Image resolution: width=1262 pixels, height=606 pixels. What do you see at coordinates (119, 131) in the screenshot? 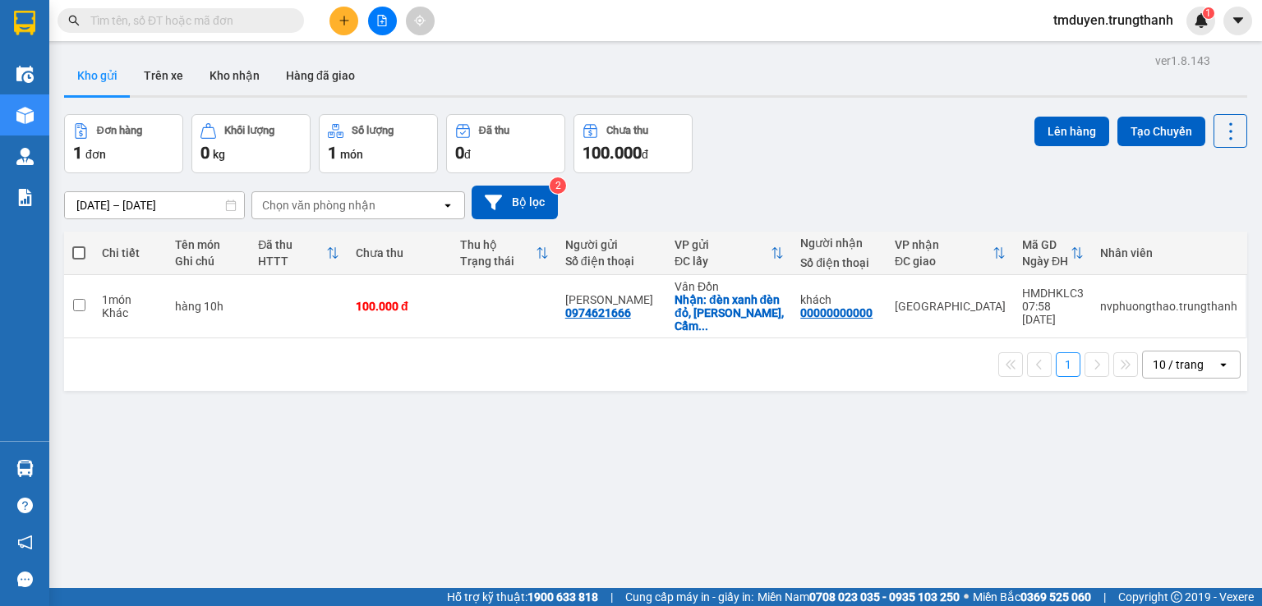
I see `div: Đơn hàng` at bounding box center [119, 131].